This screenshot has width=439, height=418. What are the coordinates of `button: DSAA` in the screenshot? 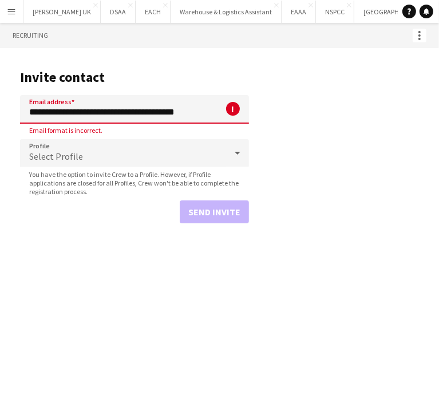 It's located at (118, 11).